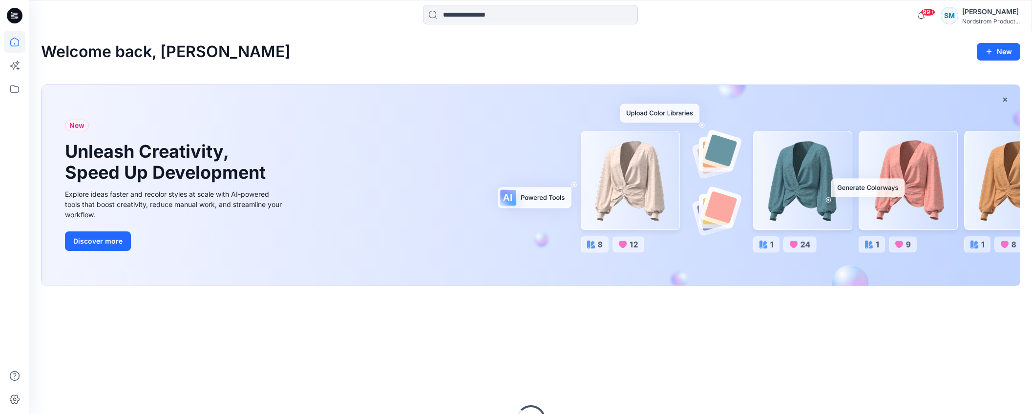 This screenshot has height=414, width=1032. What do you see at coordinates (991, 21) in the screenshot?
I see `div: Nordstrom Product...` at bounding box center [991, 21].